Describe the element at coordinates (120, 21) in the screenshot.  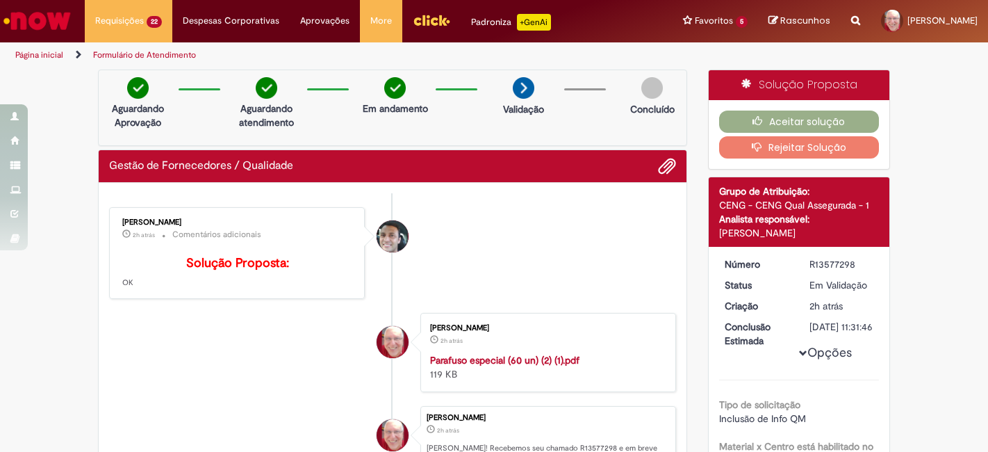
I see `span: Requisições` at that location.